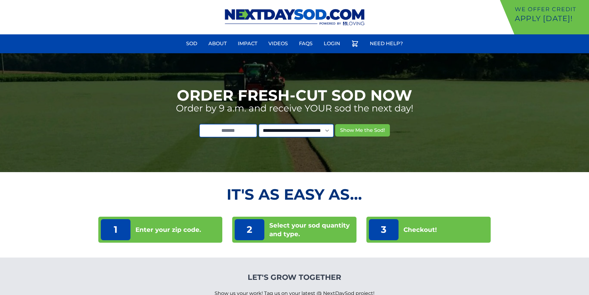 The height and width of the screenshot is (295, 589). I want to click on p: Order by 9 a.m. and receive YOUR sod the next day!, so click(295, 108).